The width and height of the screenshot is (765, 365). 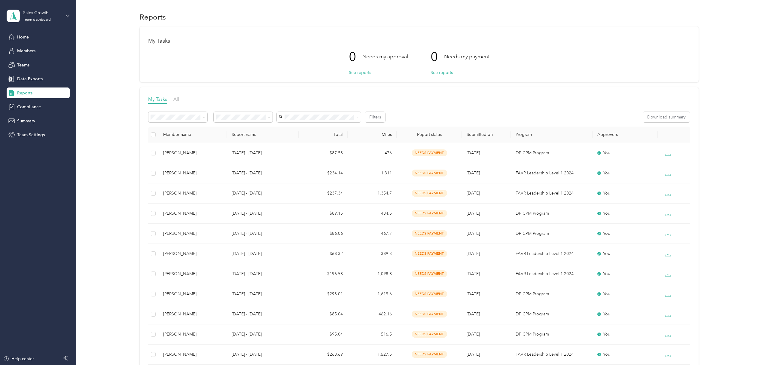 What do you see at coordinates (372, 153) in the screenshot?
I see `td: 476` at bounding box center [372, 153].